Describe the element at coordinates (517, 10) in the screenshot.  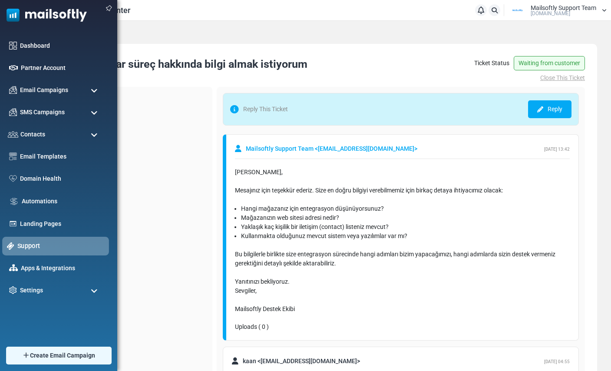
I see `img: User Logo` at that location.